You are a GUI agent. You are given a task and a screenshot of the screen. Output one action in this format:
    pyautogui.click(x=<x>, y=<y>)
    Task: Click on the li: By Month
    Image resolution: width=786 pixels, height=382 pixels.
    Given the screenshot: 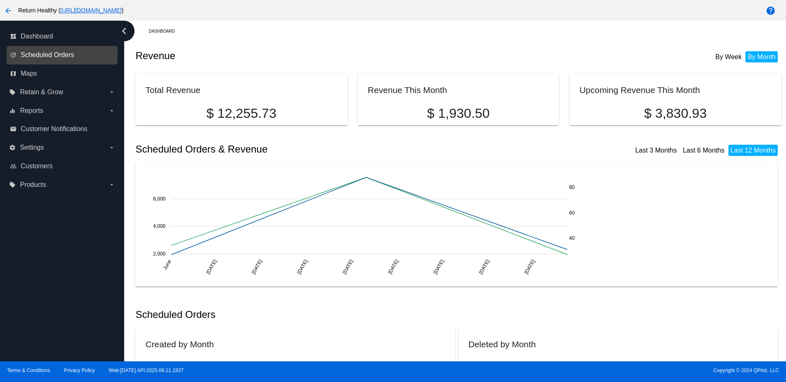 What is the action you would take?
    pyautogui.click(x=762, y=57)
    